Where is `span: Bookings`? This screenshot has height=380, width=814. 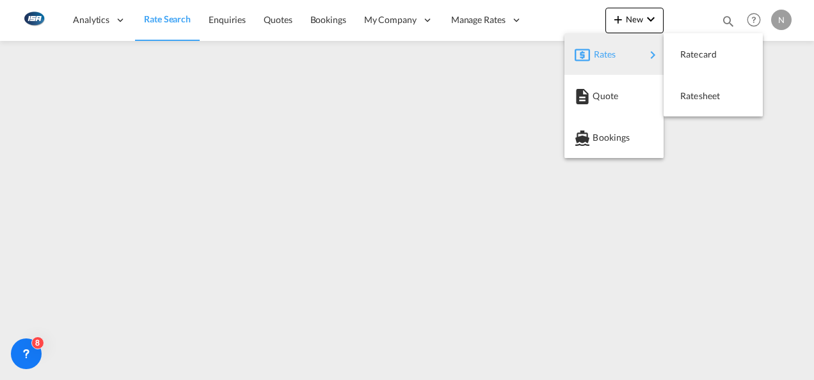
span: Bookings is located at coordinates (600, 138).